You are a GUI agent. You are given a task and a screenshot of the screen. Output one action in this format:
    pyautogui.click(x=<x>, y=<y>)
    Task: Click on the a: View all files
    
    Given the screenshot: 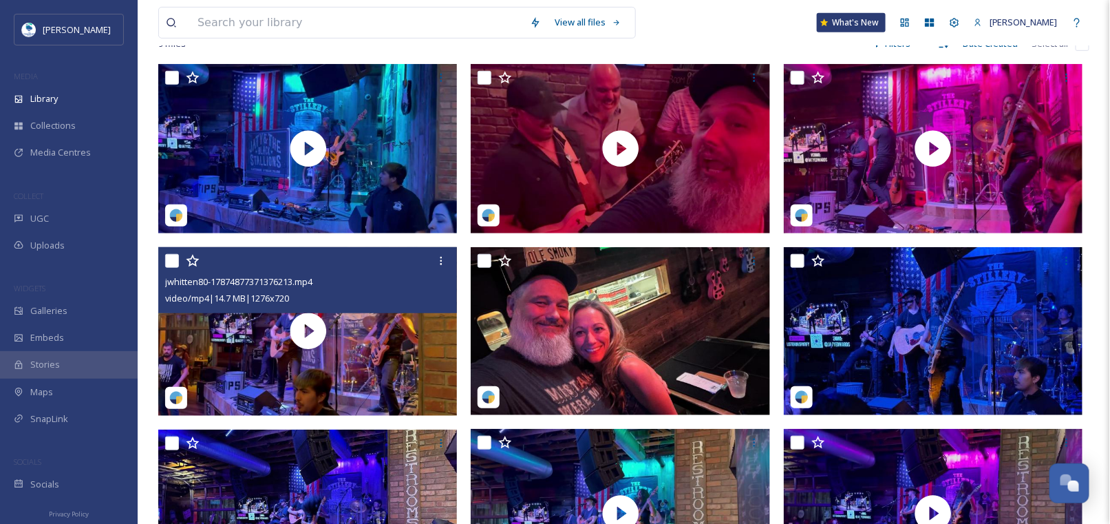 What is the action you would take?
    pyautogui.click(x=588, y=22)
    